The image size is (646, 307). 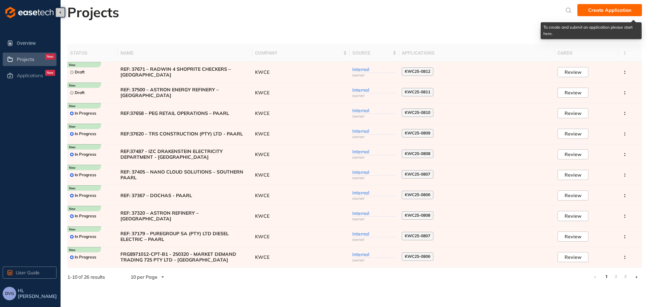 What do you see at coordinates (185, 236) in the screenshot?
I see `span: REF: 37179 – PUREGROUP SA (PTY) LTD DIESEL ELECTRIC – PAARL` at bounding box center [185, 236].